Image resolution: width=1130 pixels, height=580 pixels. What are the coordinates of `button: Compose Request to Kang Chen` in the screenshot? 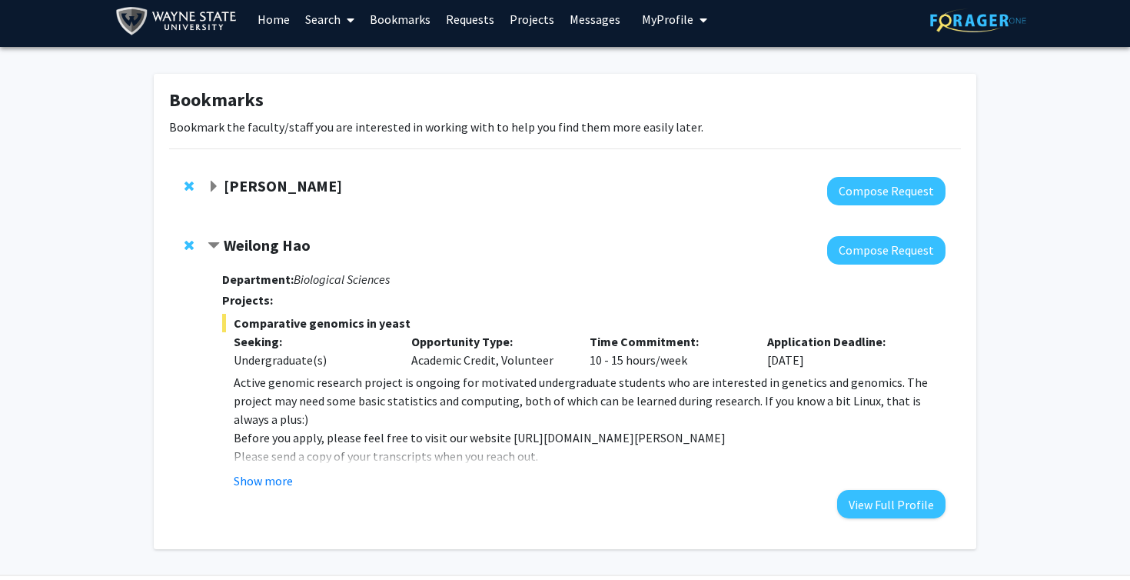 It's located at (887, 191).